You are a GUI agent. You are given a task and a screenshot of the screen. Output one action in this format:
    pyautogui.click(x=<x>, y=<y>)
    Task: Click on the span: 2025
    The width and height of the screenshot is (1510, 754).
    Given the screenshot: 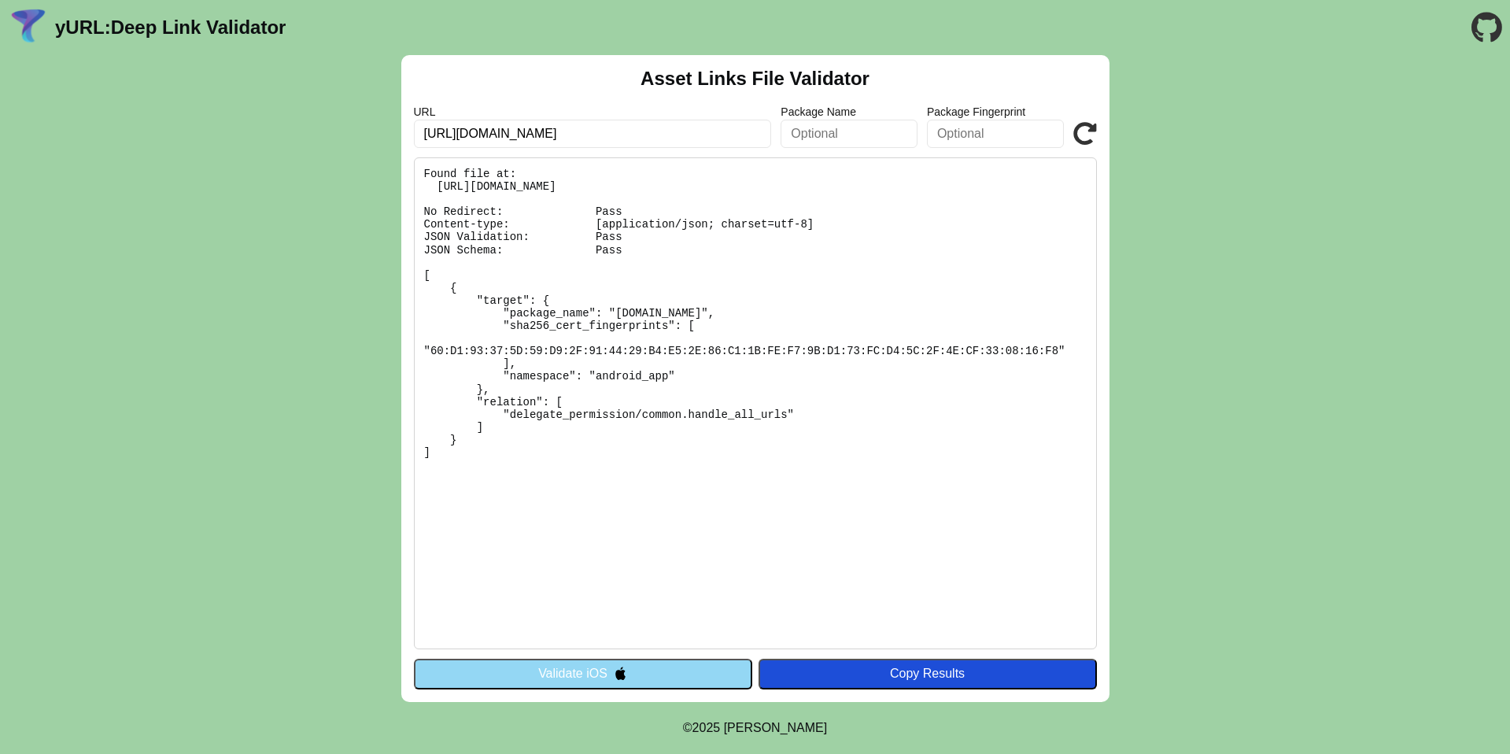 What is the action you would take?
    pyautogui.click(x=707, y=727)
    